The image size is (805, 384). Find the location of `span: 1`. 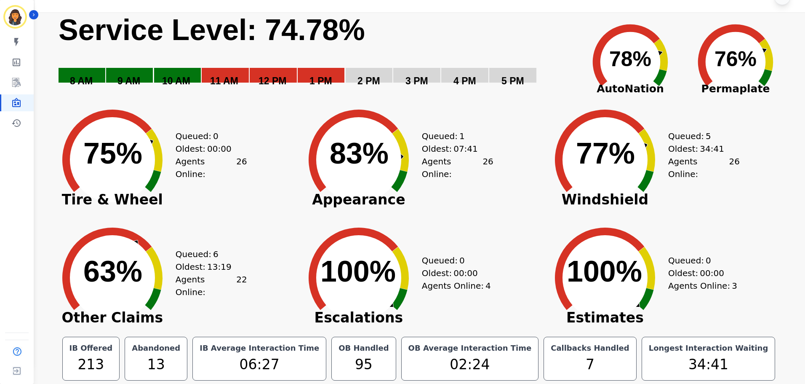

span: 1 is located at coordinates (462, 136).